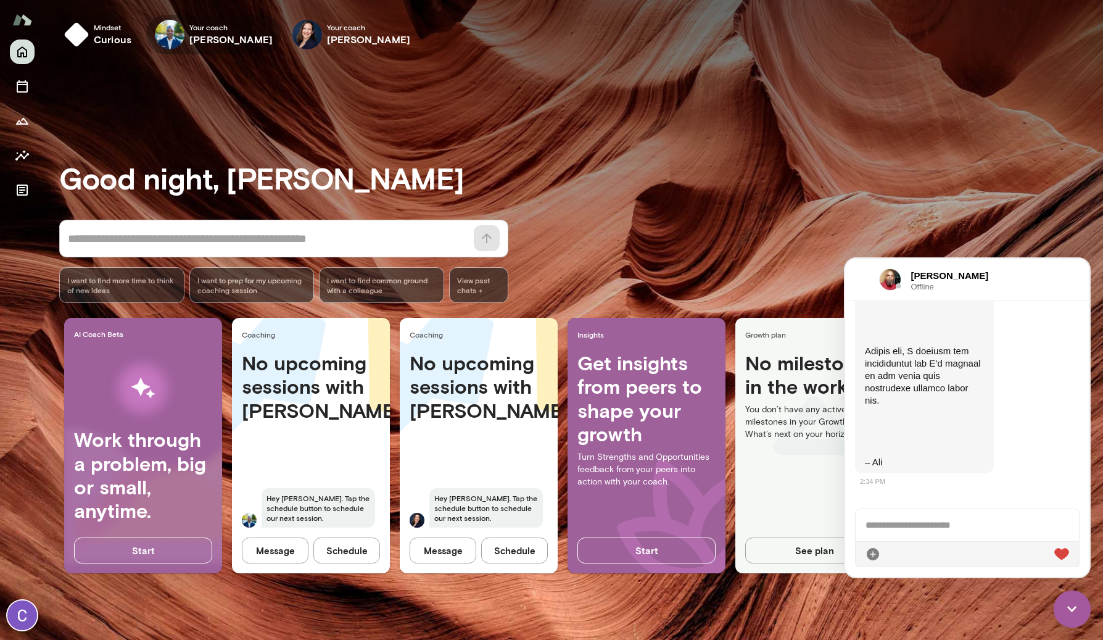  What do you see at coordinates (649, 334) in the screenshot?
I see `span: Insights` at bounding box center [649, 334].